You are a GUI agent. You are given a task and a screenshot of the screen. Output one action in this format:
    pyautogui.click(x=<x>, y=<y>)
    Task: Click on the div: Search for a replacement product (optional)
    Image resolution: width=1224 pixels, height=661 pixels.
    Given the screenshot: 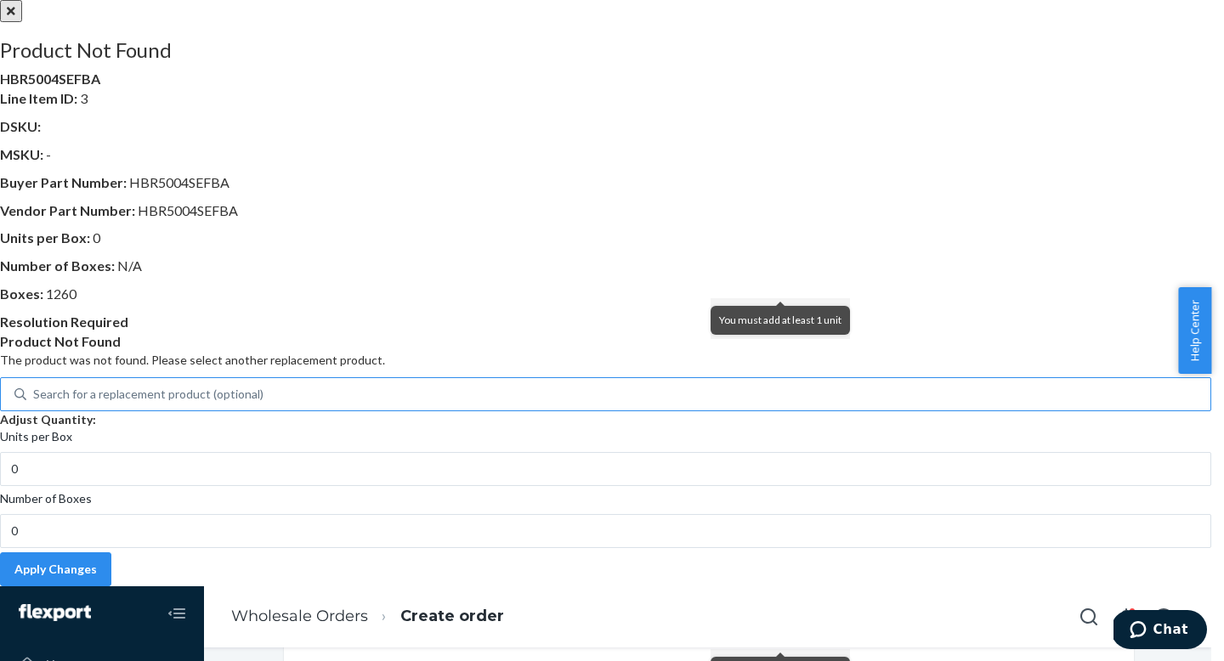 What is the action you would take?
    pyautogui.click(x=148, y=394)
    